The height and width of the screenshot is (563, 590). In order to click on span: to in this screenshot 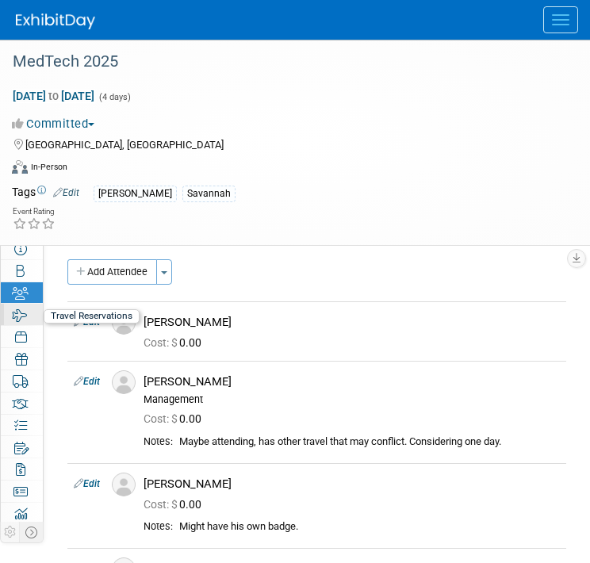, I will do `click(53, 96)`.